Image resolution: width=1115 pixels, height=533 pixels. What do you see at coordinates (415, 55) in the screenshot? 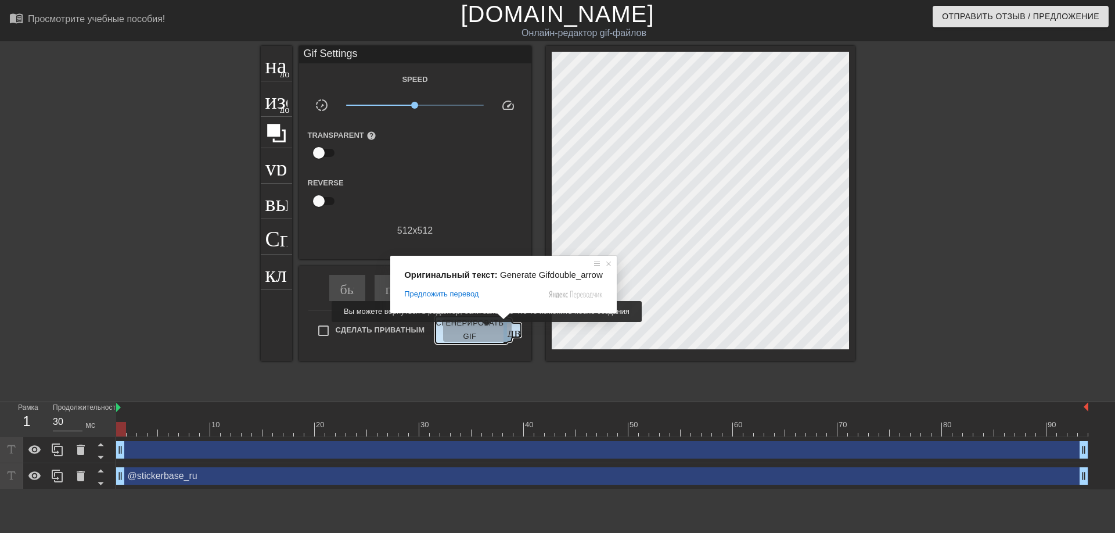
I see `div: Gif Settings` at bounding box center [415, 55].